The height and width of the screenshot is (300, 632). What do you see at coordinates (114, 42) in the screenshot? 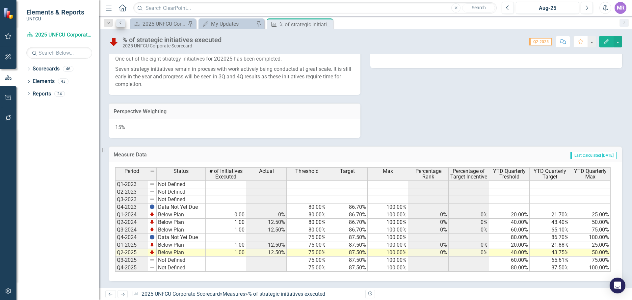
I see `img: Below Plan` at bounding box center [114, 42].